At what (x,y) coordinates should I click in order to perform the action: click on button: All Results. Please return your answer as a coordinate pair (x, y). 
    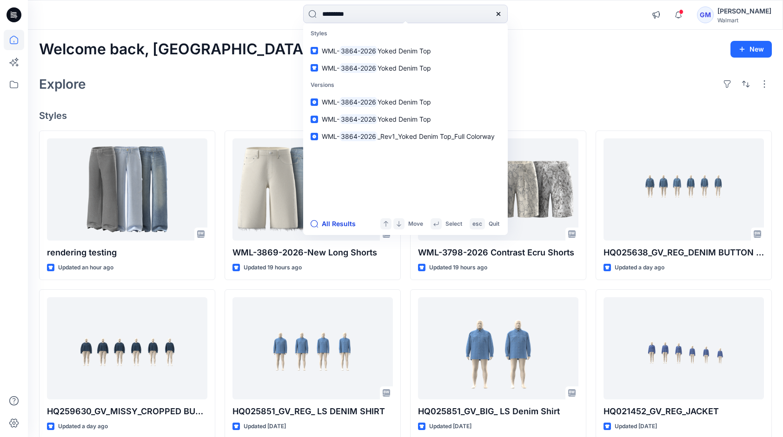
    Looking at the image, I should click on (336, 224).